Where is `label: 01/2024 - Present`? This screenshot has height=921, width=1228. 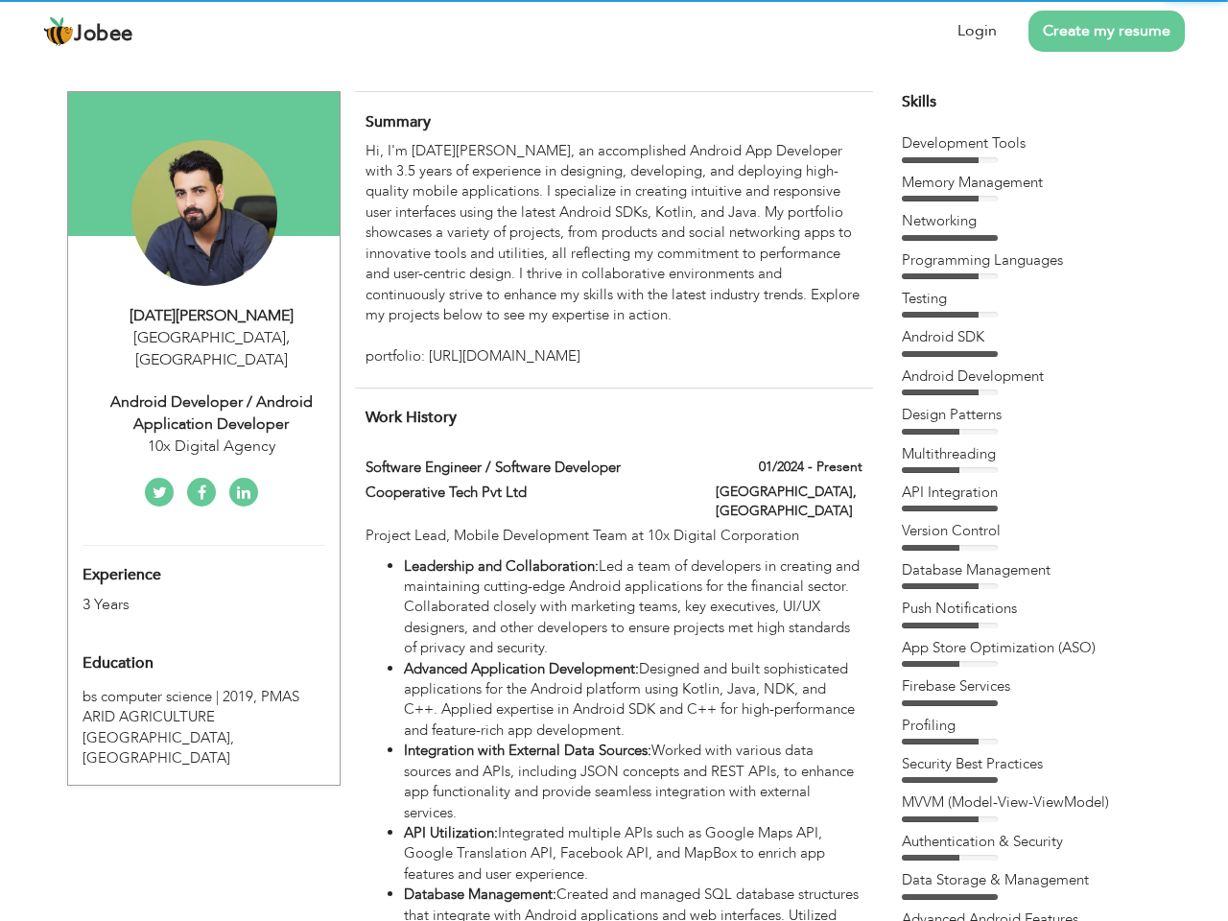 label: 01/2024 - Present is located at coordinates (811, 467).